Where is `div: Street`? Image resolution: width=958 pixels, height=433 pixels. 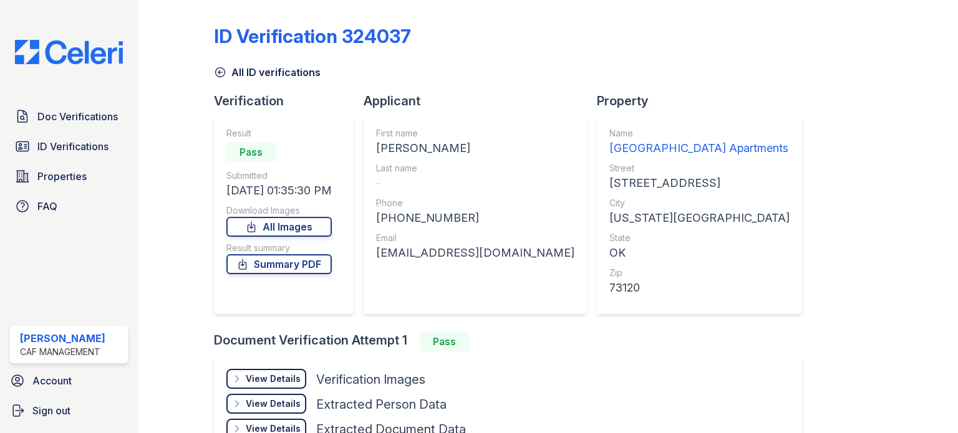 div: Street is located at coordinates (699, 168).